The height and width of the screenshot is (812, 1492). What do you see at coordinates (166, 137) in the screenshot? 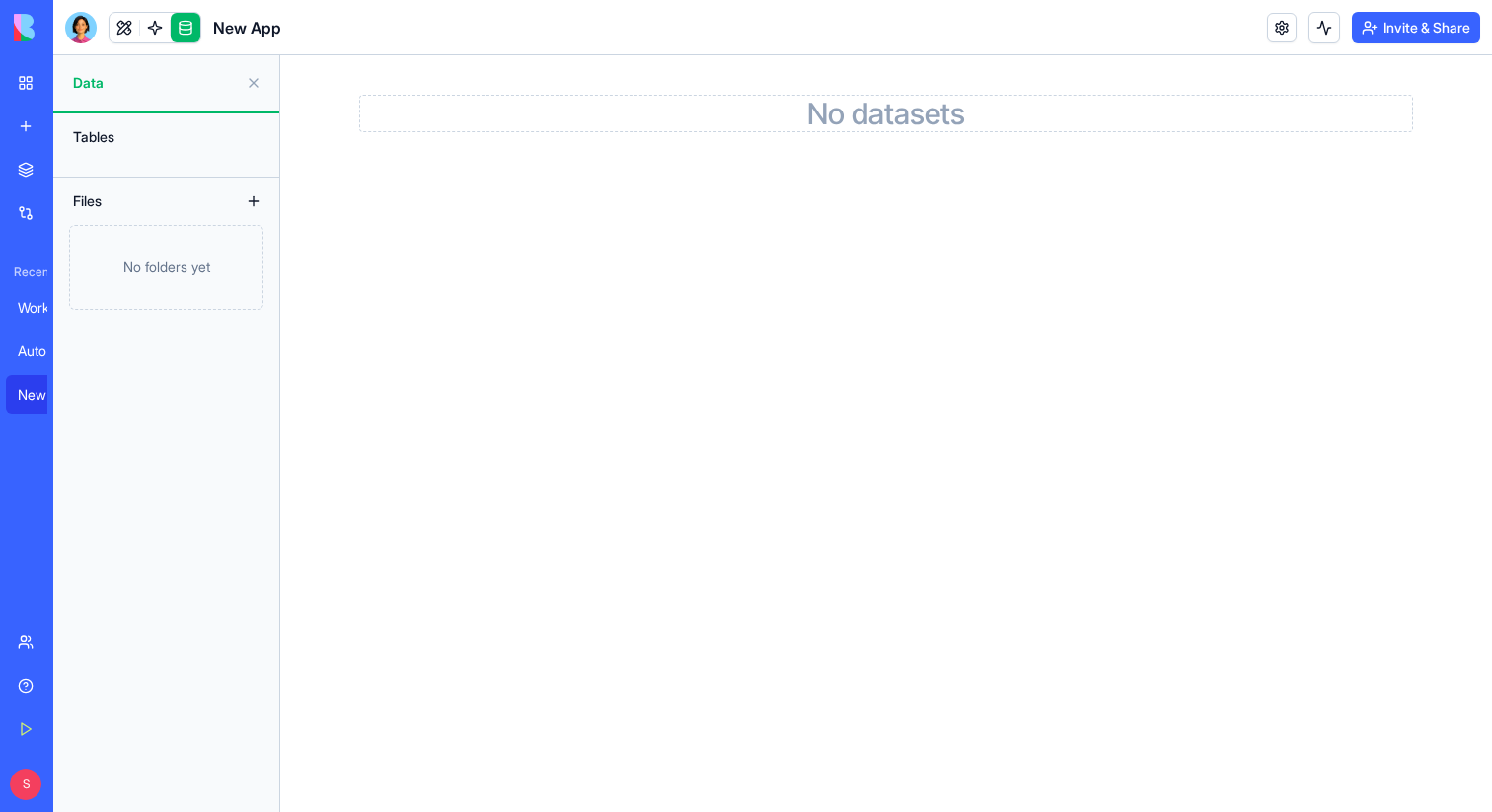
I see `div: Tables` at bounding box center [166, 137].